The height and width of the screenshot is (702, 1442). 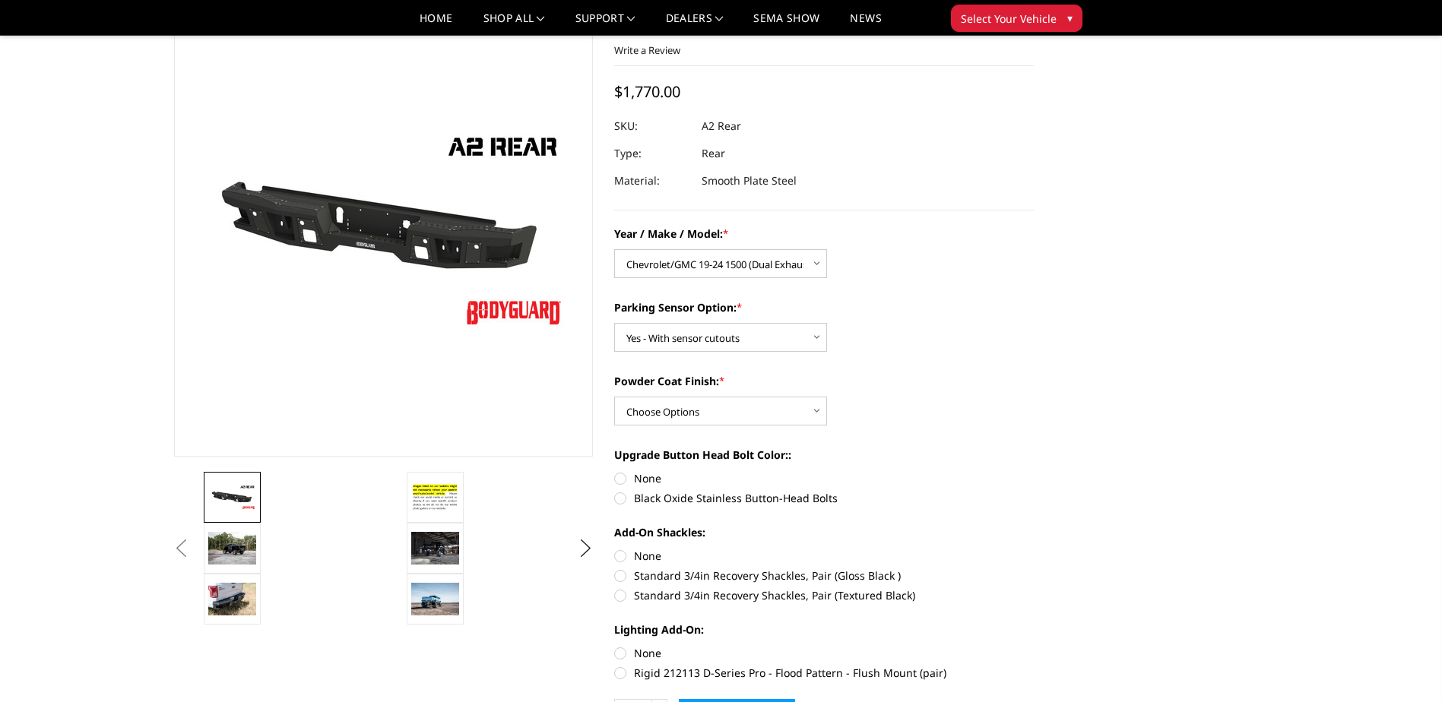 What do you see at coordinates (824, 498) in the screenshot?
I see `label: Black Oxide Stainless Button-Head Bolts` at bounding box center [824, 498].